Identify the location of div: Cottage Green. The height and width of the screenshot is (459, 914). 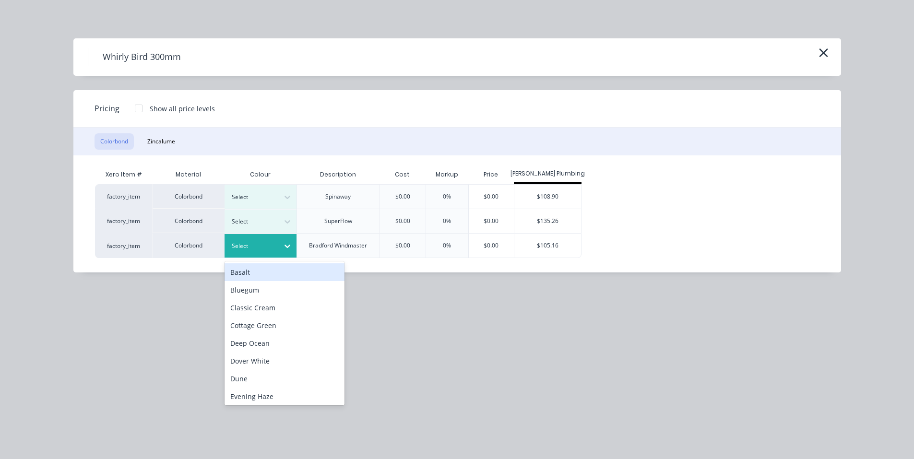
(285, 325).